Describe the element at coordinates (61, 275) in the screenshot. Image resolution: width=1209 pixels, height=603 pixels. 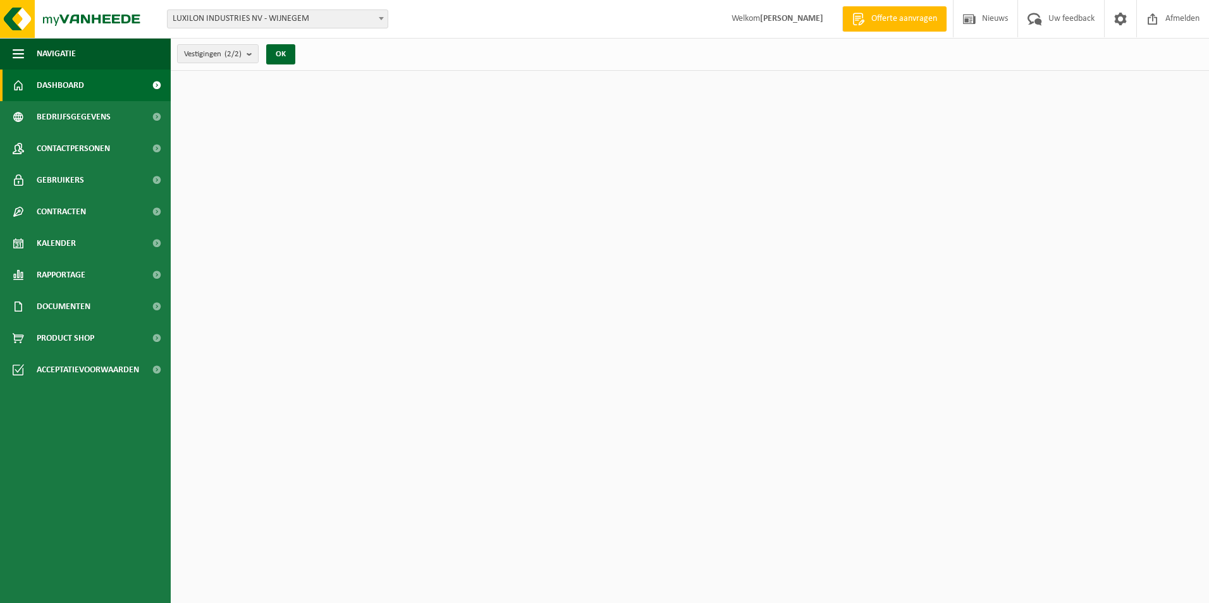
I see `span: Rapportage` at that location.